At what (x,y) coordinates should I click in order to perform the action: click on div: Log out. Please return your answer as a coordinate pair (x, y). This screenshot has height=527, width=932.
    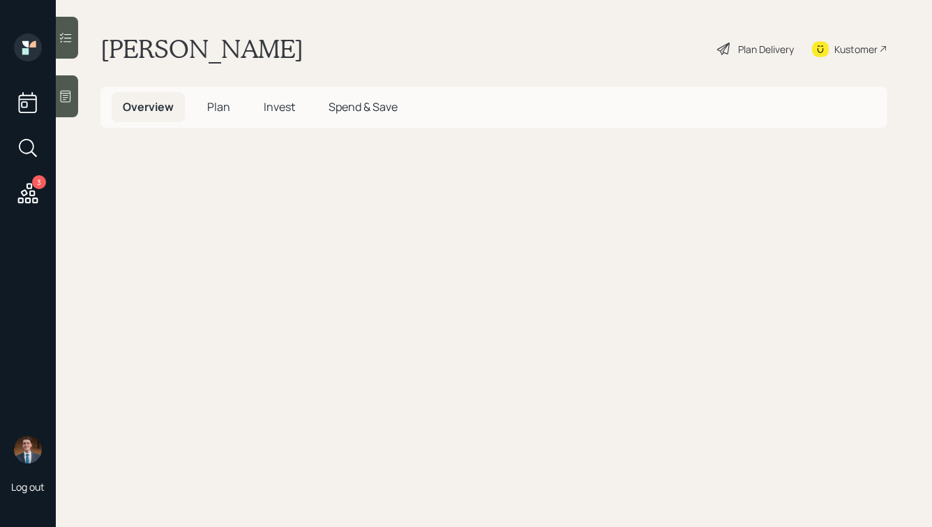
    Looking at the image, I should click on (28, 486).